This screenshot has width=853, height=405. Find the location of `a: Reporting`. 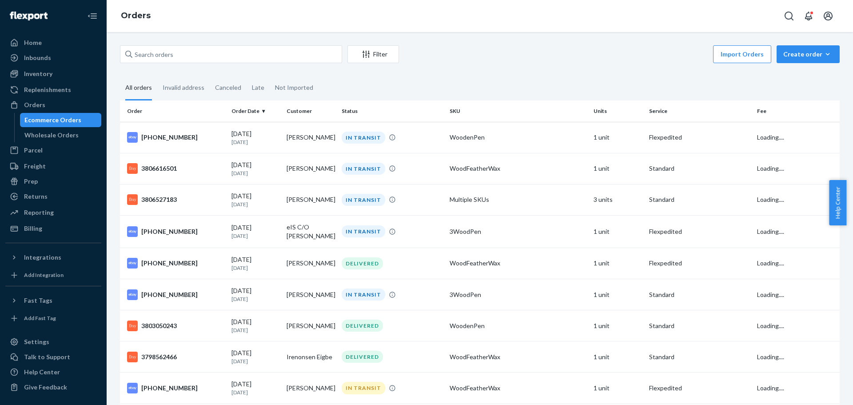

a: Reporting is located at coordinates (53, 212).